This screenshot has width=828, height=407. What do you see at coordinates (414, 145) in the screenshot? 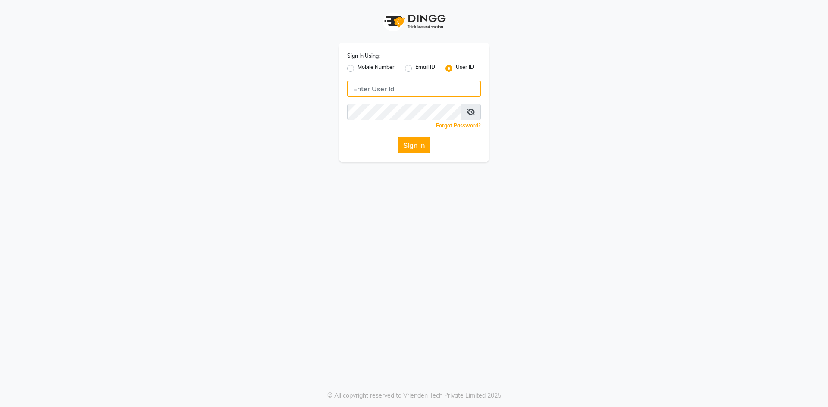
I see `button: Sign In` at bounding box center [414, 145].